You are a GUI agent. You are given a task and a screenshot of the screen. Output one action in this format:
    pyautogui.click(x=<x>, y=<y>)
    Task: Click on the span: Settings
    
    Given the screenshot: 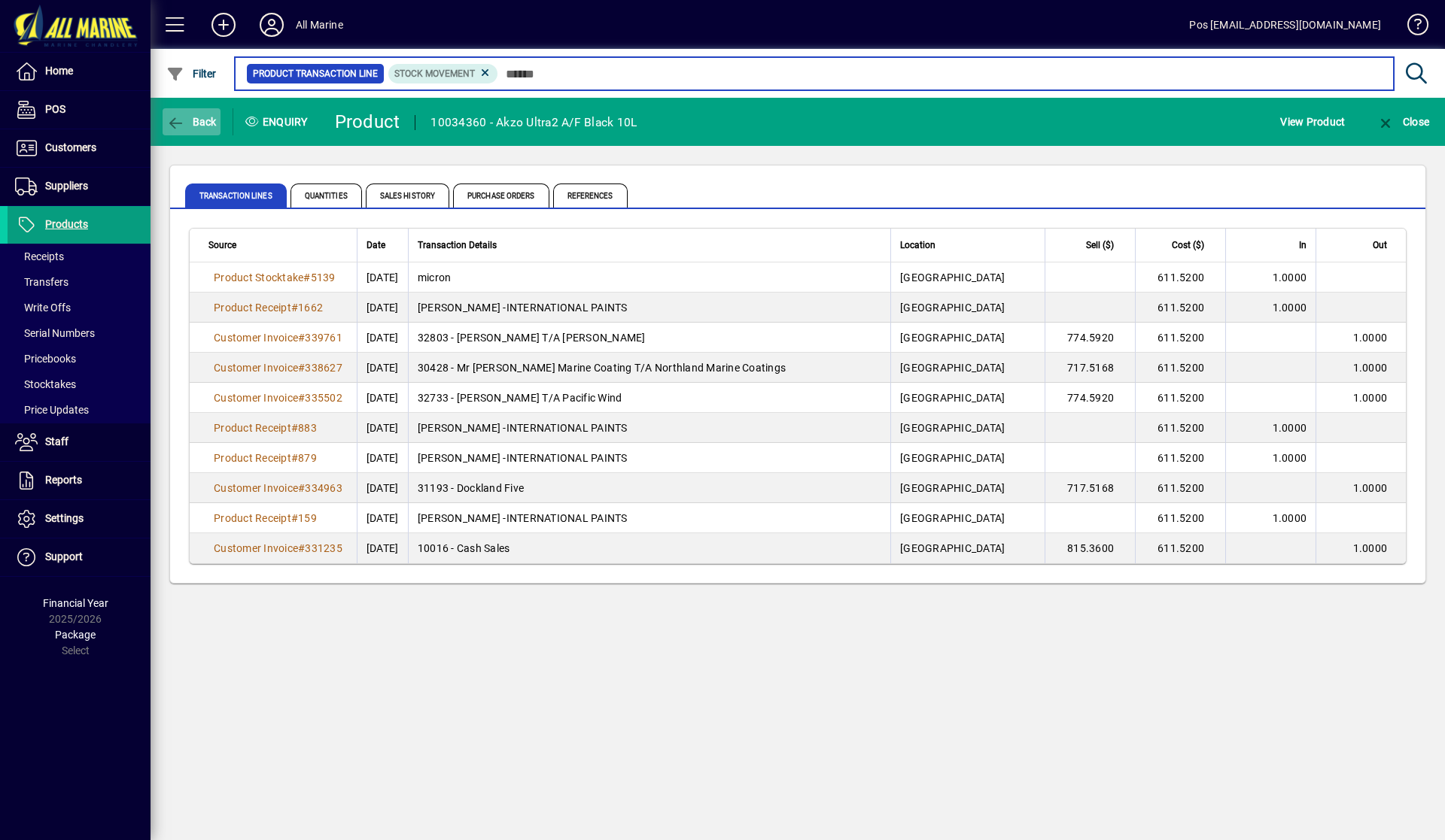 What is the action you would take?
    pyautogui.click(x=64, y=518)
    